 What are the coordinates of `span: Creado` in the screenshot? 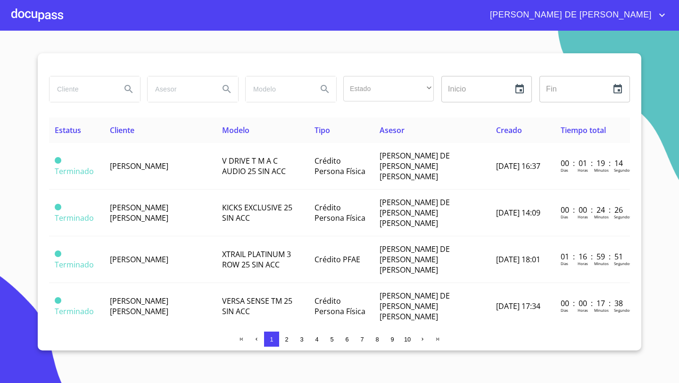 It's located at (509, 130).